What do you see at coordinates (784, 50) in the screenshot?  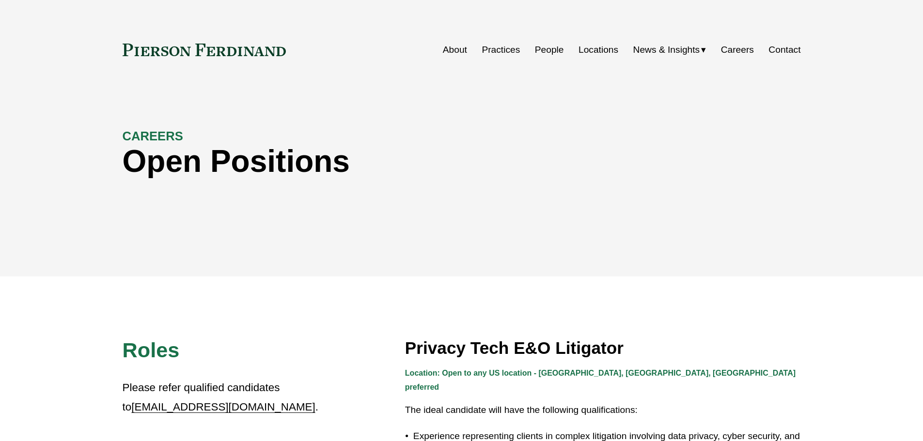 I see `a: Contact` at bounding box center [784, 50].